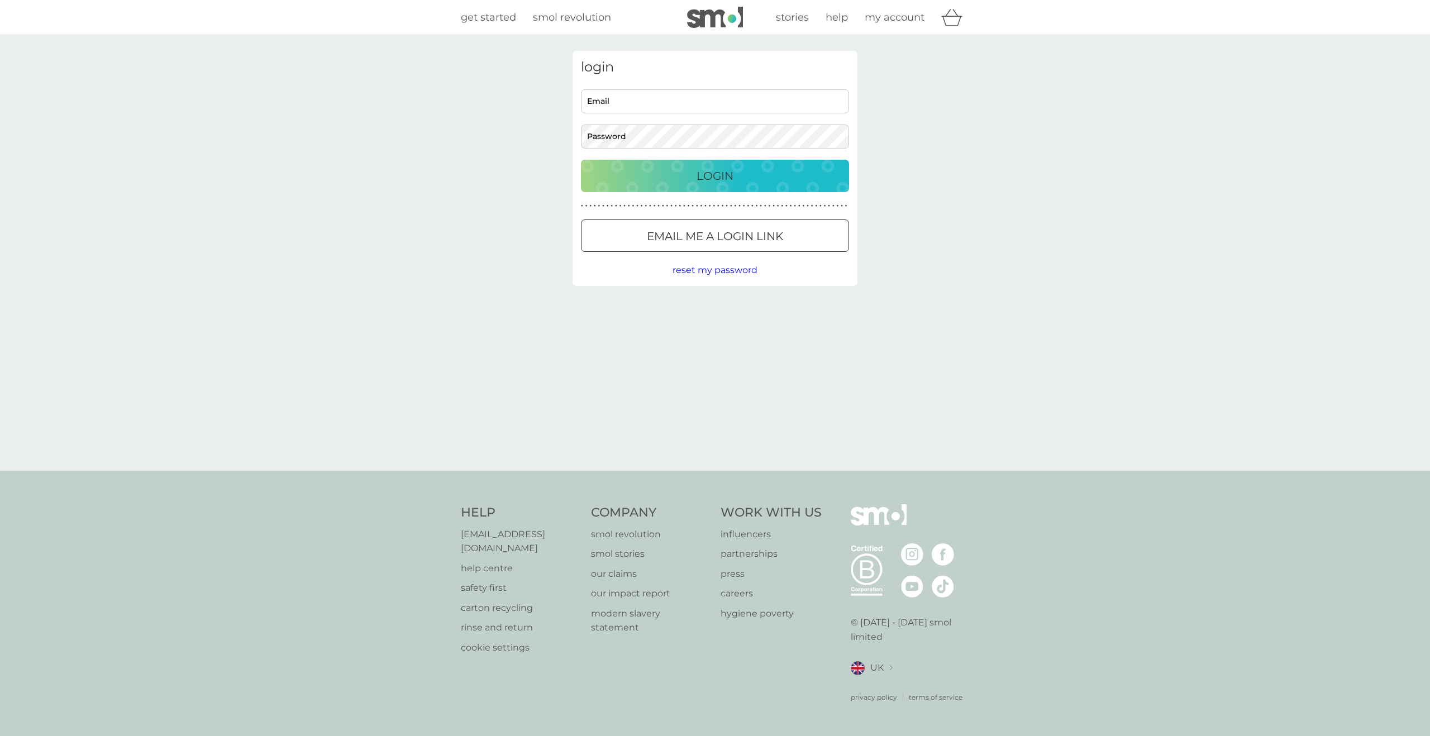 The height and width of the screenshot is (736, 1430). I want to click on a: partnerships, so click(771, 554).